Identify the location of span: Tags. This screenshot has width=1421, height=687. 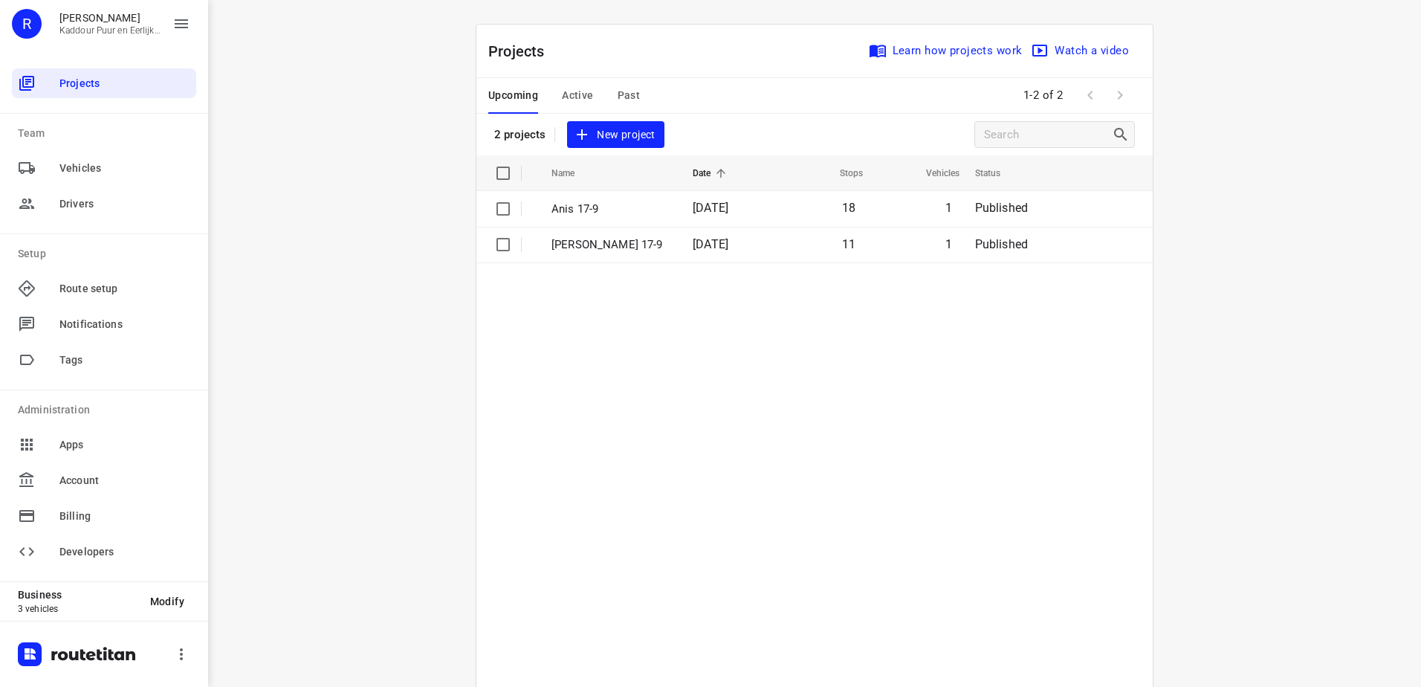
(125, 360).